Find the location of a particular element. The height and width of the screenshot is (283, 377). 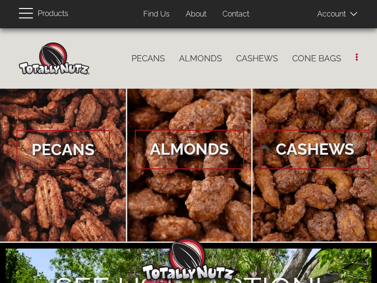

img: Home is located at coordinates (54, 58).